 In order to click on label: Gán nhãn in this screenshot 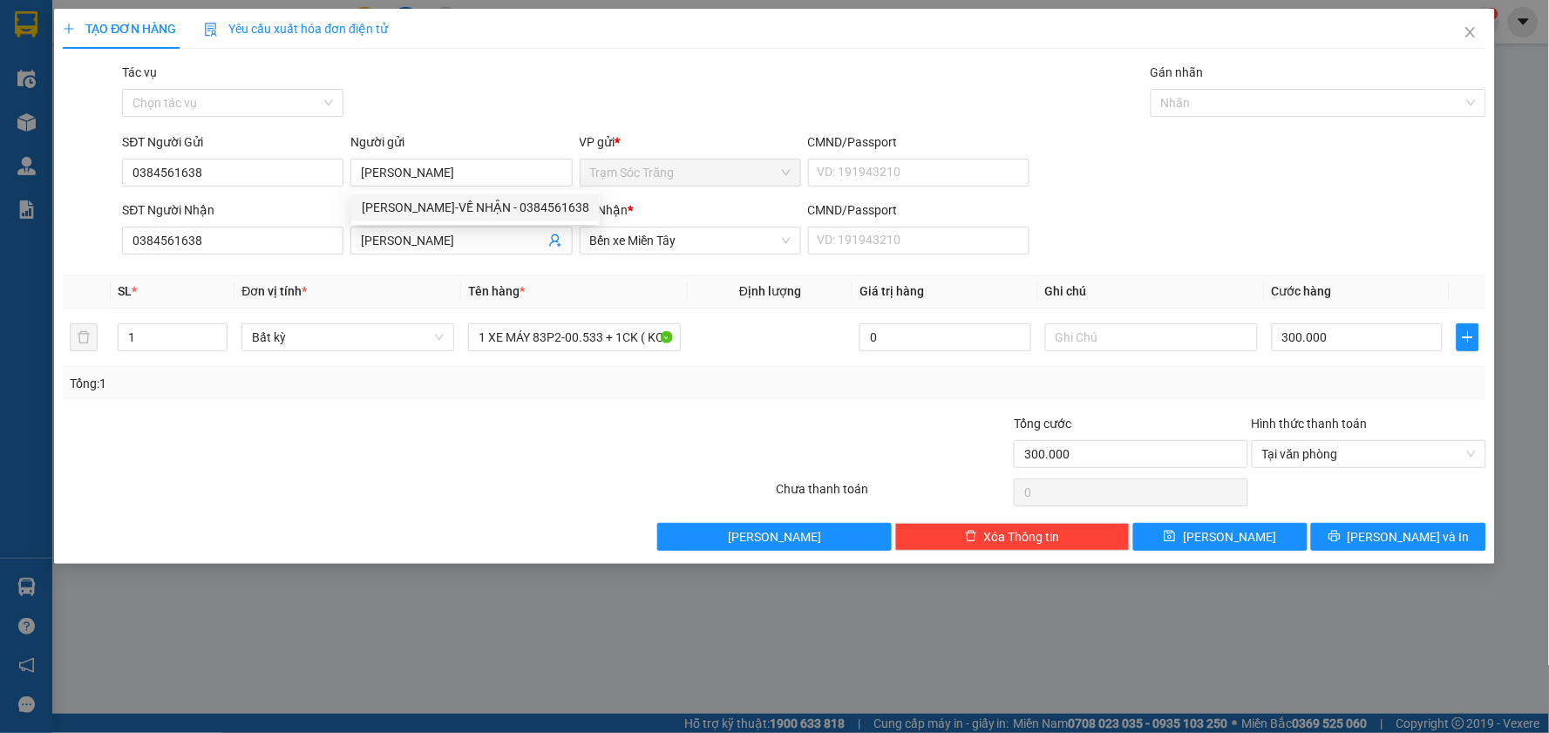, I will do `click(1177, 72)`.